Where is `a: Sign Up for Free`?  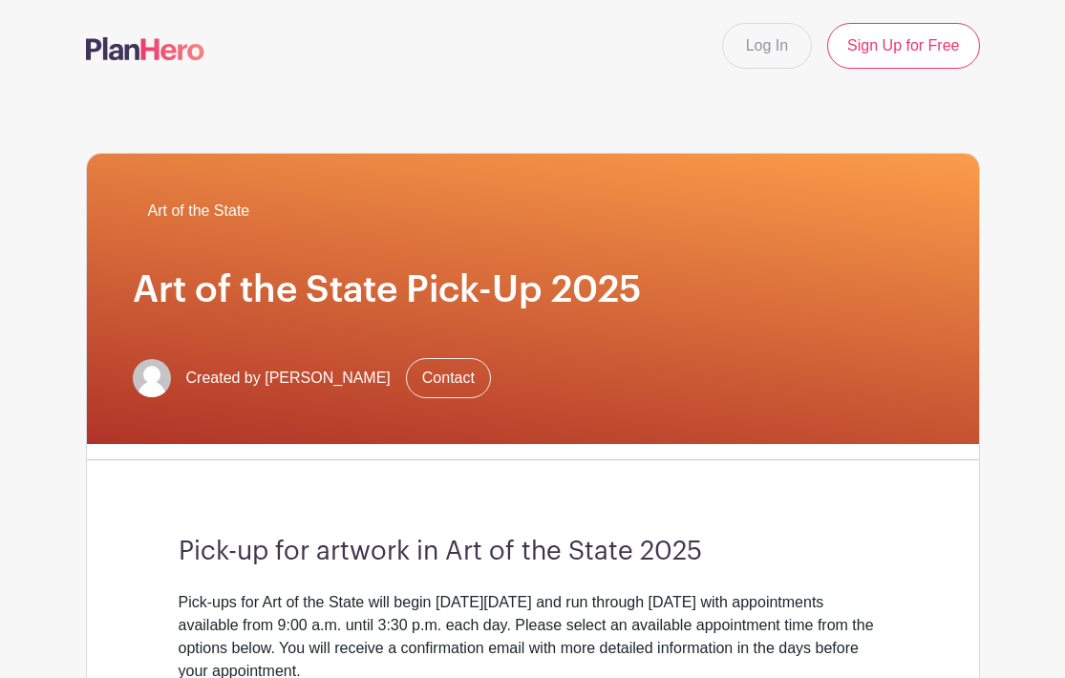
a: Sign Up for Free is located at coordinates (903, 46).